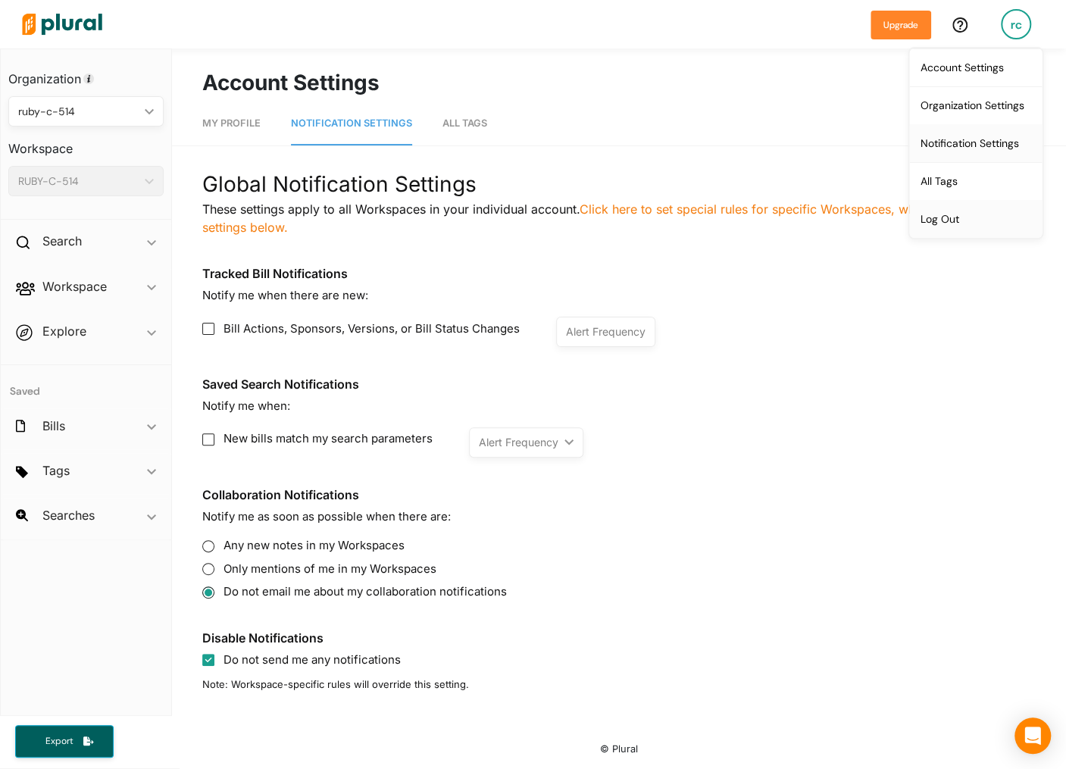  What do you see at coordinates (208, 329) in the screenshot?
I see `input: Bill Actions, Sponsors, Versions, or Bill Status Changes` at bounding box center [208, 329].